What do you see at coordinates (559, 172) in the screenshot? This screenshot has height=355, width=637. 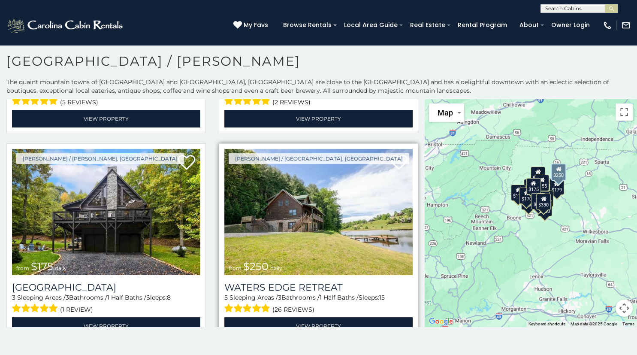 I see `div: $250` at bounding box center [559, 172].